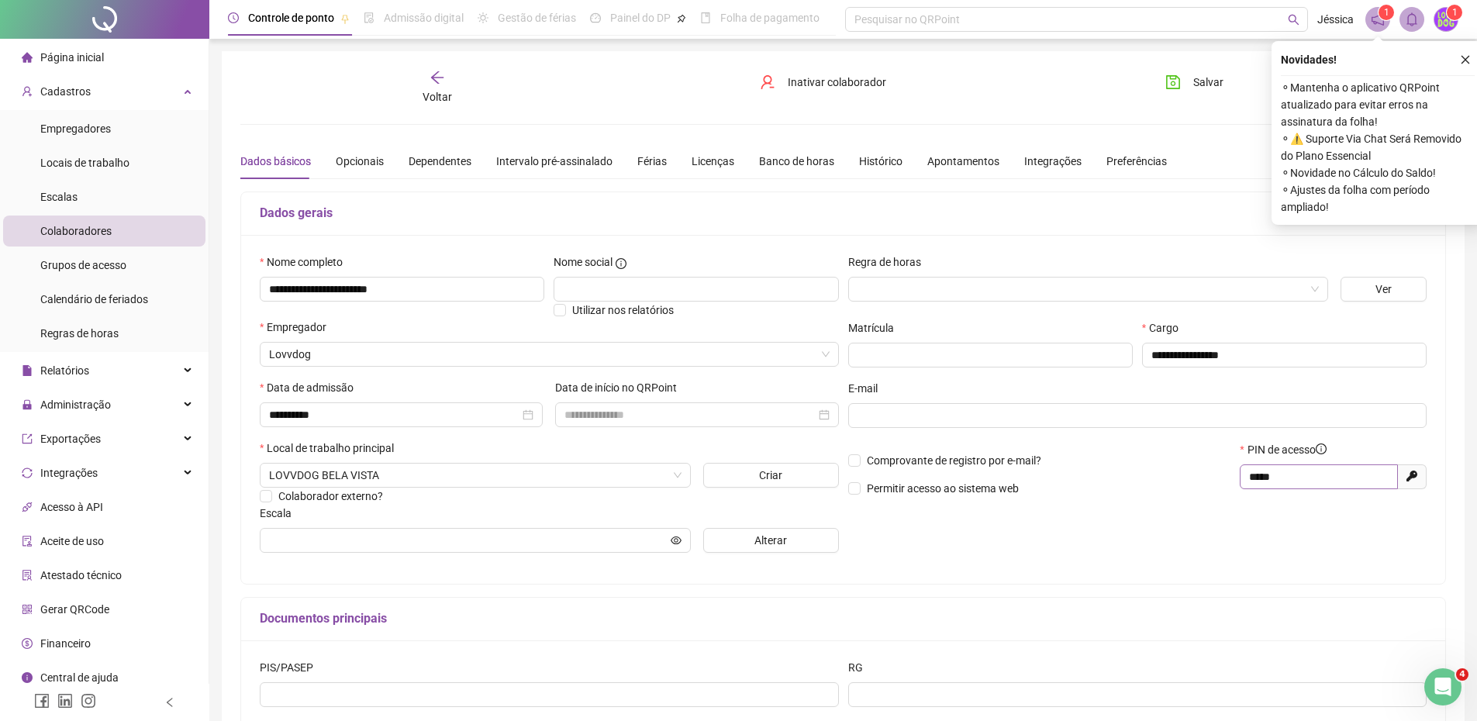 Image resolution: width=1477 pixels, height=721 pixels. I want to click on span: file-done, so click(369, 18).